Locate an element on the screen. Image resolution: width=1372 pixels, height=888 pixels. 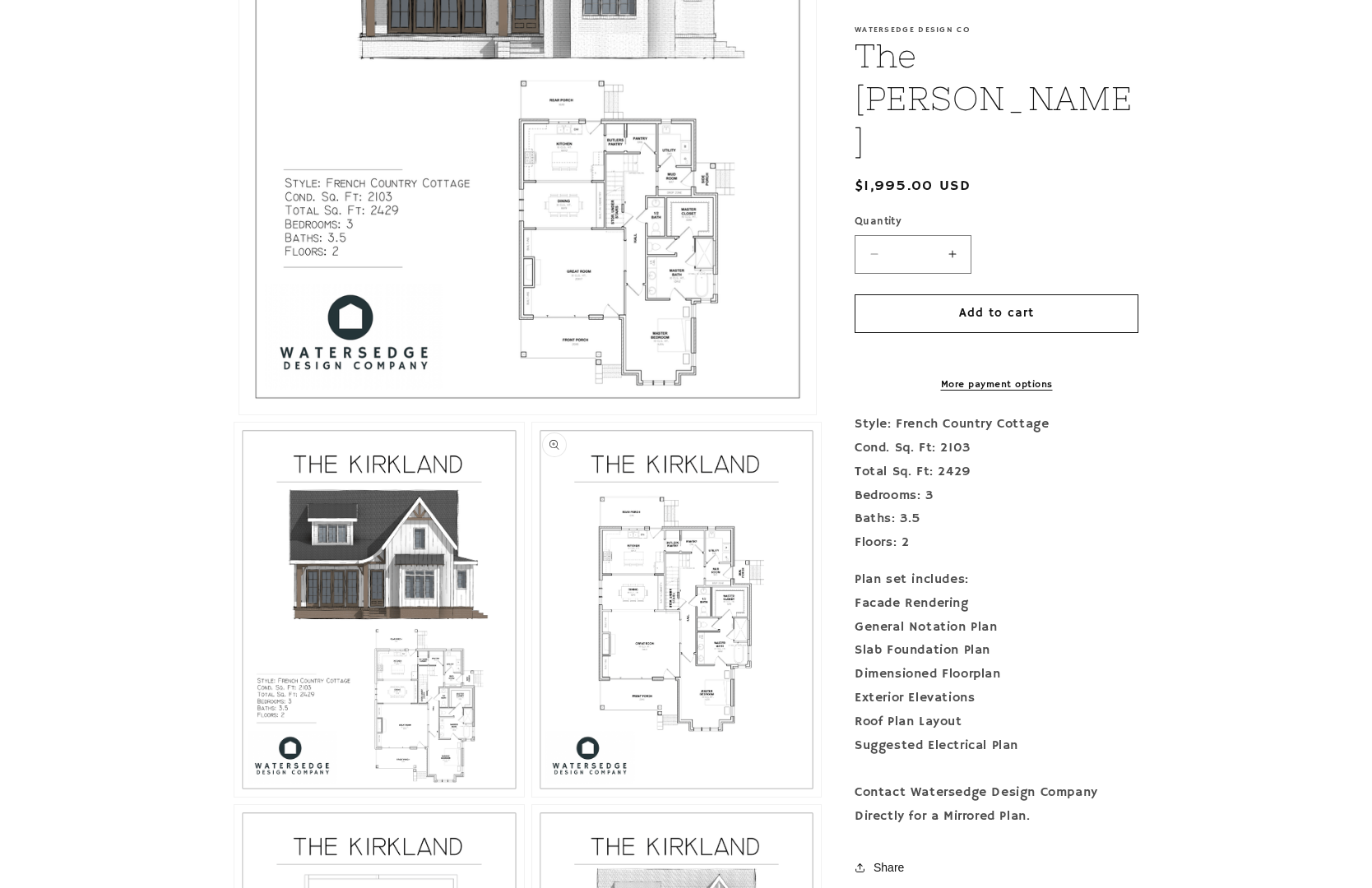
div: Contact Watersedge Design Company Directly for a Mirrored Plan. is located at coordinates (996, 805).